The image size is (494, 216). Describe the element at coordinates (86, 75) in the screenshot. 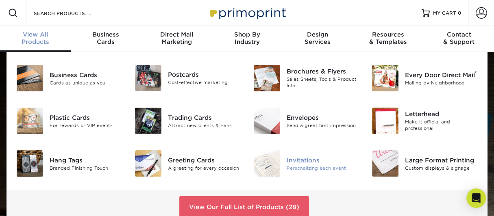

I see `div: Business Cards` at that location.